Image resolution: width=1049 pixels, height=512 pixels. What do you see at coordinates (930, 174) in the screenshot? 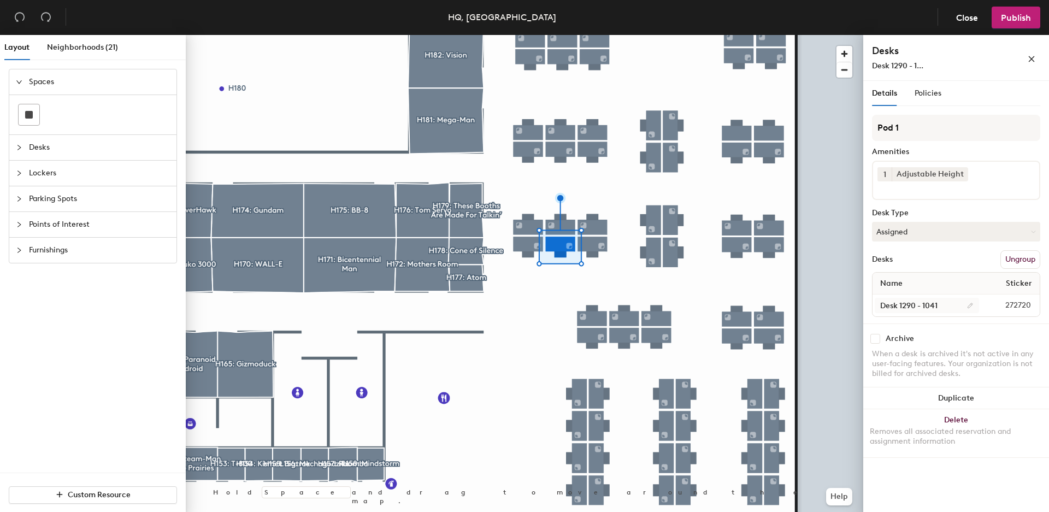
I see `div: Adjustable Height` at bounding box center [930, 174].